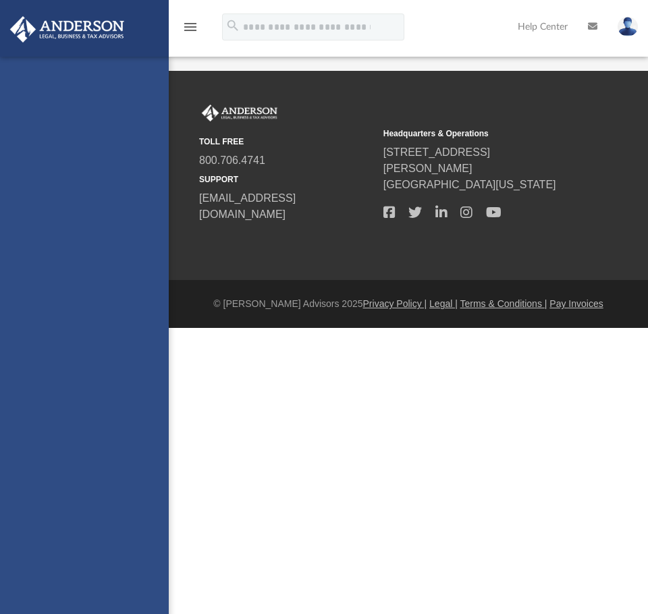  I want to click on a: Privacy Policy |, so click(395, 304).